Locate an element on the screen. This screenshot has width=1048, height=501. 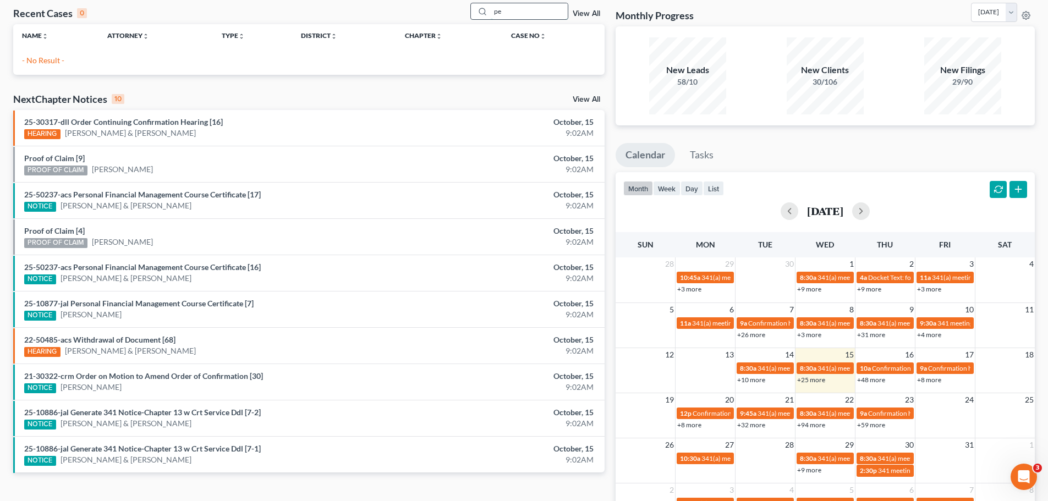
span: 19 is located at coordinates (670, 400).